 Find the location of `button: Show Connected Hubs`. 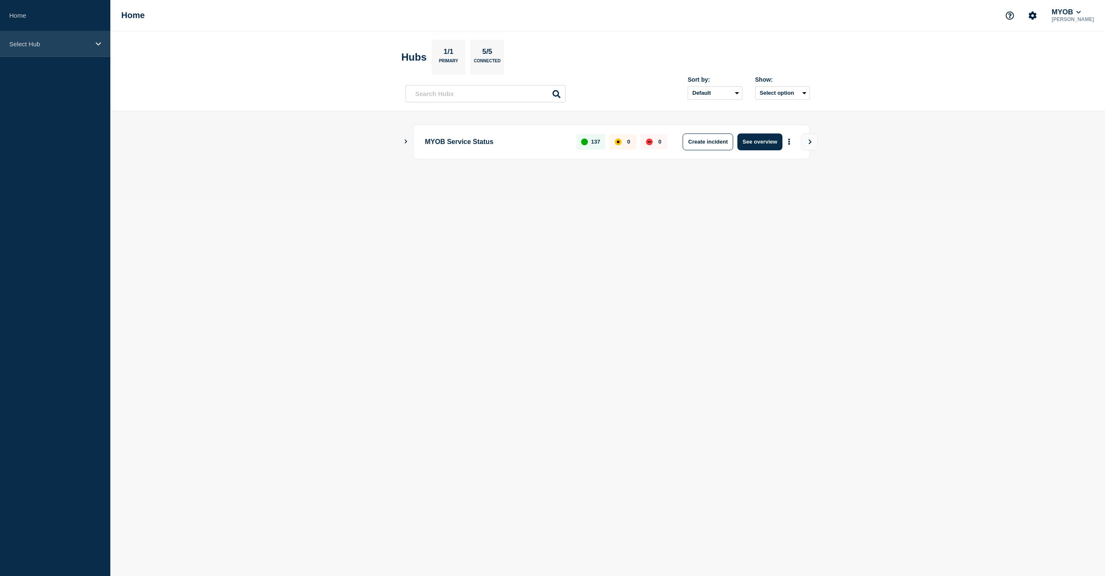

button: Show Connected Hubs is located at coordinates (406, 141).